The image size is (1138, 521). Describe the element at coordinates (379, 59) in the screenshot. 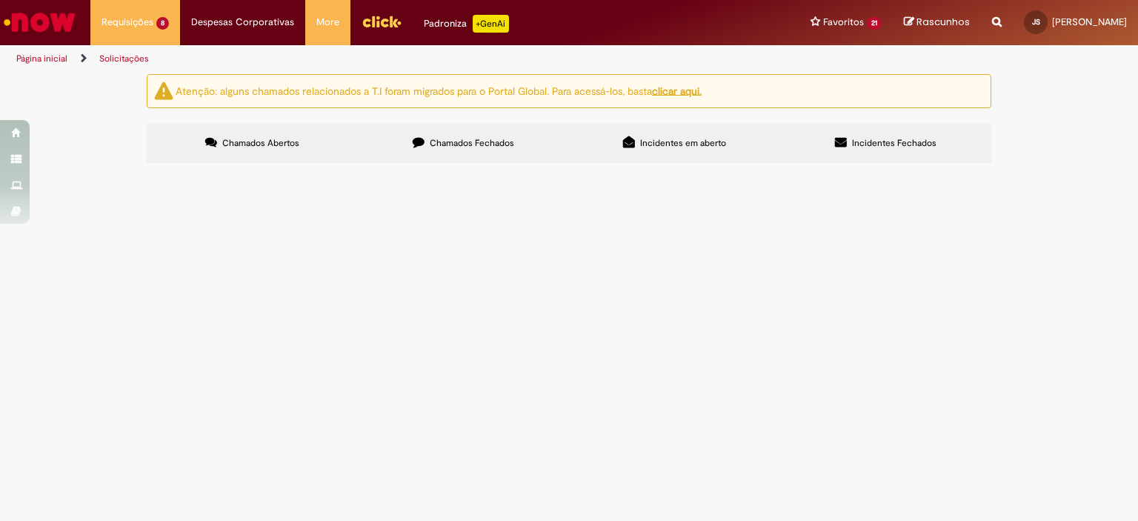

I see `ul: Trilhas de página` at that location.